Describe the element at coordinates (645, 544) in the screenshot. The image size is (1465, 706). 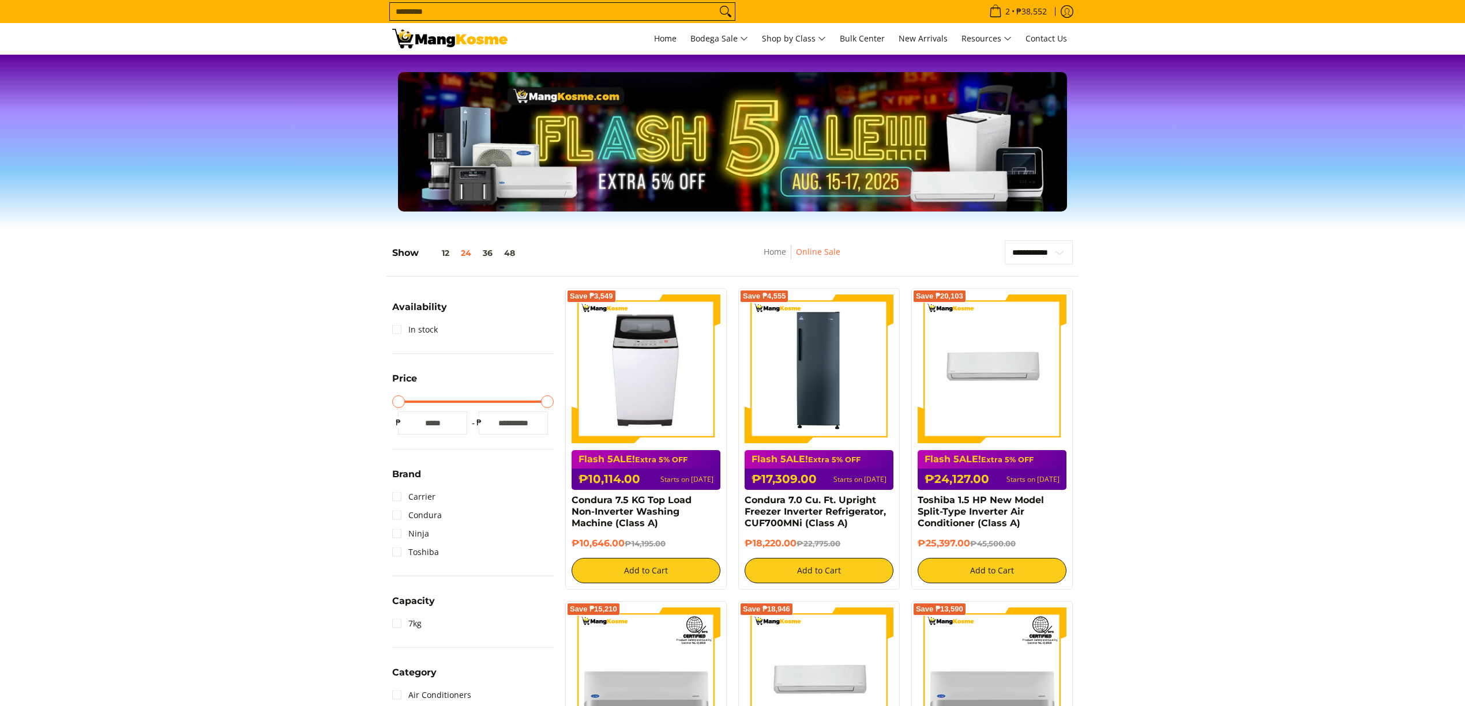
I see `del: ₱14,195.00` at that location.